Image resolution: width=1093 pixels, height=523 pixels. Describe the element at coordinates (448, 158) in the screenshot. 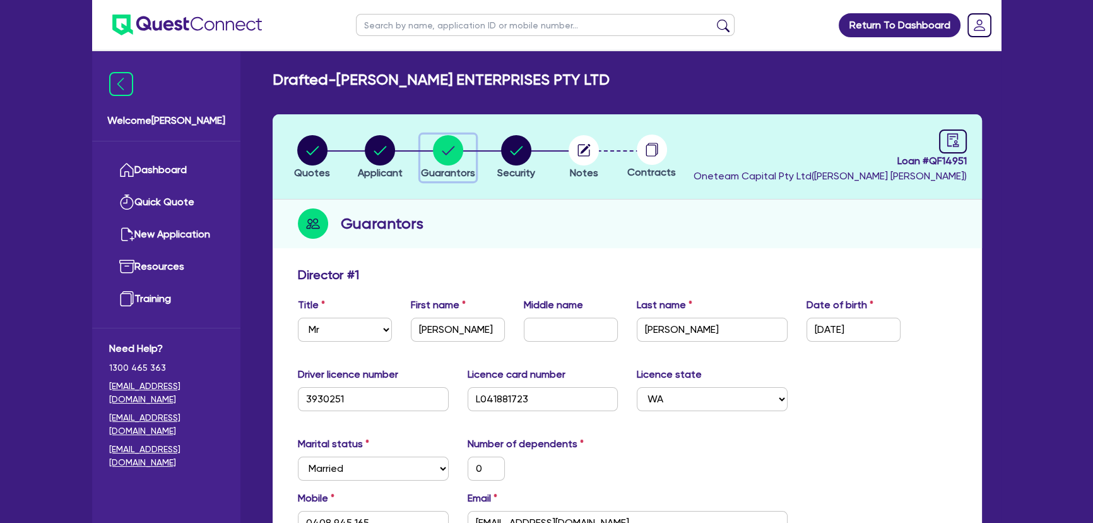

I see `button: Guarantors` at that location.